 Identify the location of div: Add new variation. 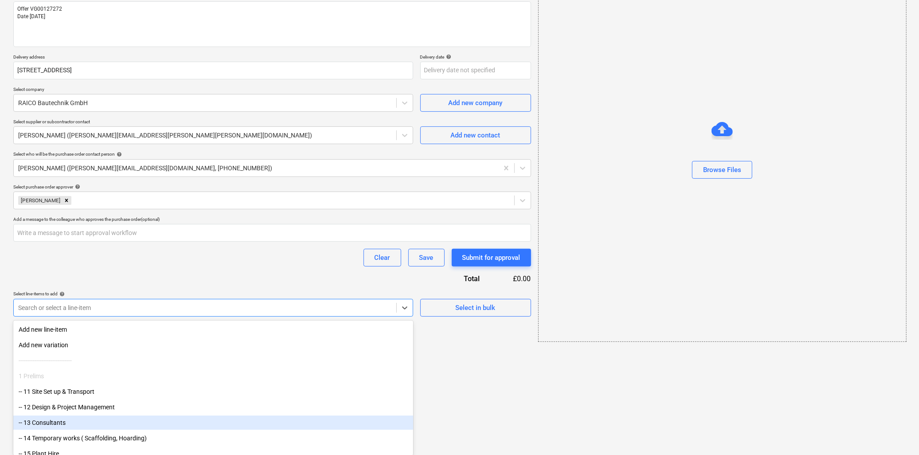
(213, 345).